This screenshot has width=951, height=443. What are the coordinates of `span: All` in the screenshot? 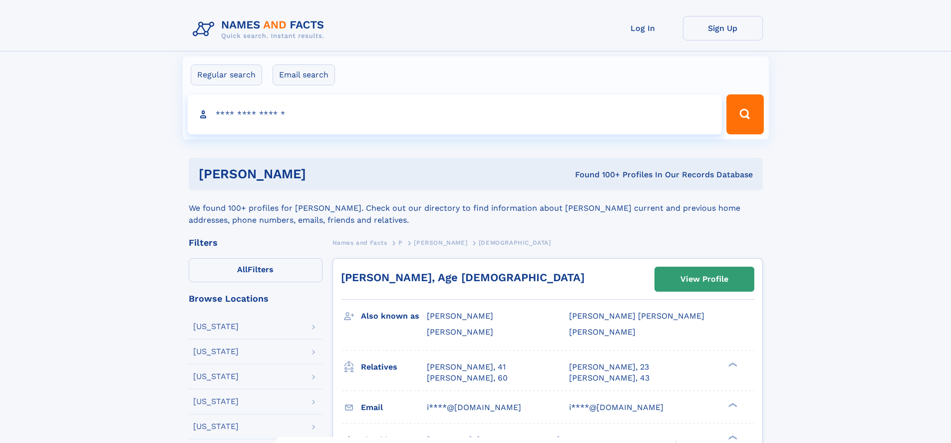 It's located at (242, 269).